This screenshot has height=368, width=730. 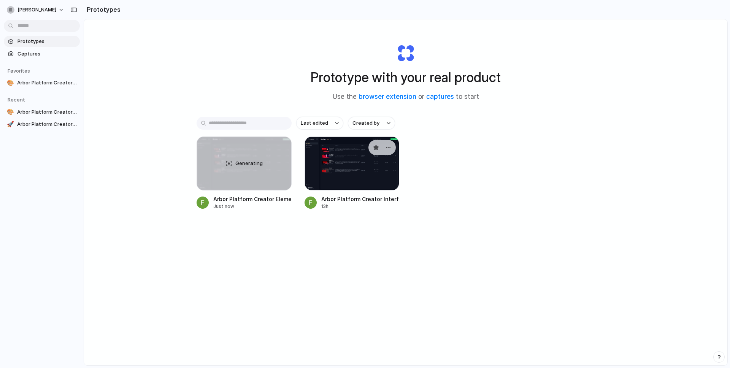 I want to click on div: 🎨Arbor Platform Creator Interface, so click(x=42, y=83).